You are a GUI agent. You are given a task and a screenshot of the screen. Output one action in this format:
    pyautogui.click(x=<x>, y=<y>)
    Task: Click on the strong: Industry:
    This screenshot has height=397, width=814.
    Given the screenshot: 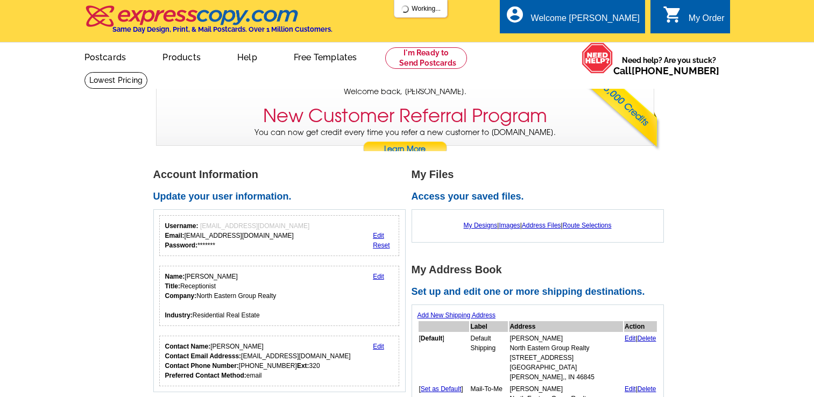 What is the action you would take?
    pyautogui.click(x=179, y=315)
    